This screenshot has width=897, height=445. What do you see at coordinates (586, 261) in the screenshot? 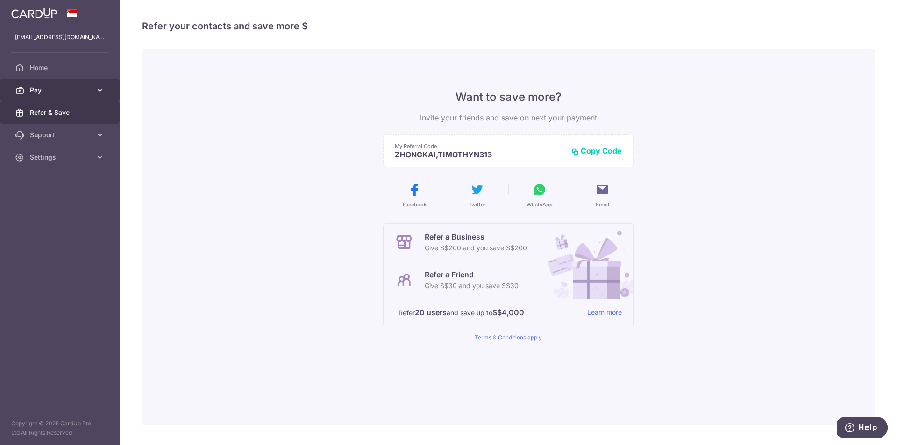
I see `img: Refer` at bounding box center [586, 261].